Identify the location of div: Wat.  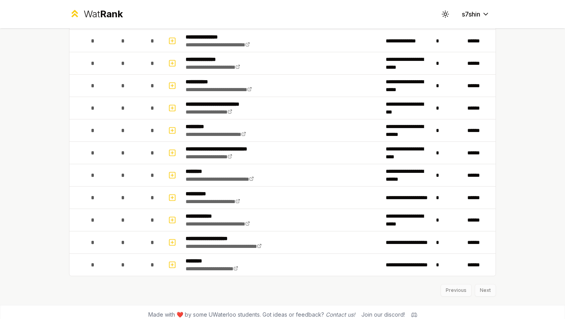
(103, 14).